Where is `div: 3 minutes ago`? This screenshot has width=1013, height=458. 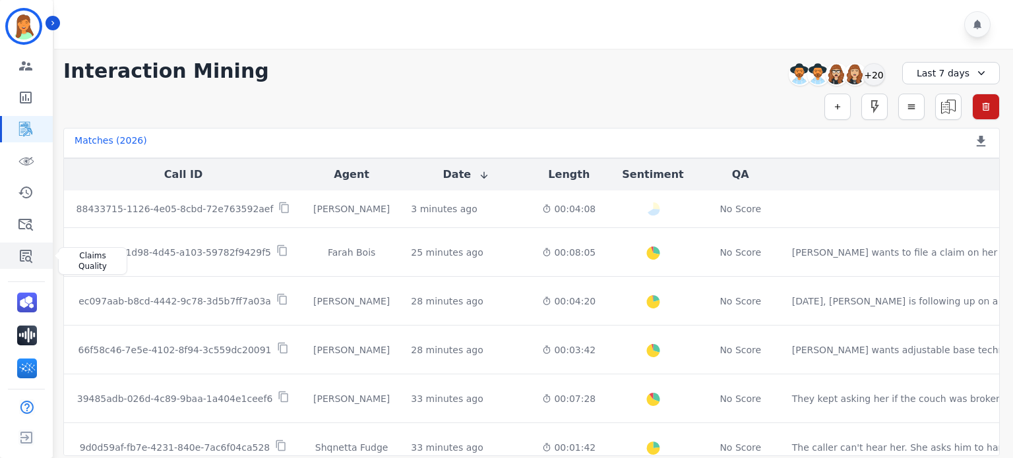
div: 3 minutes ago is located at coordinates (444, 209).